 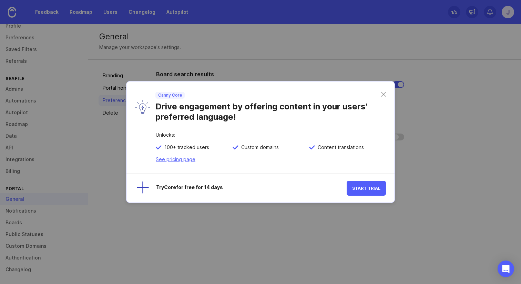 What do you see at coordinates (143, 107) in the screenshot?
I see `img: lyW0TRAiArAAAAAASUVORK5CYII=` at bounding box center [143, 107].